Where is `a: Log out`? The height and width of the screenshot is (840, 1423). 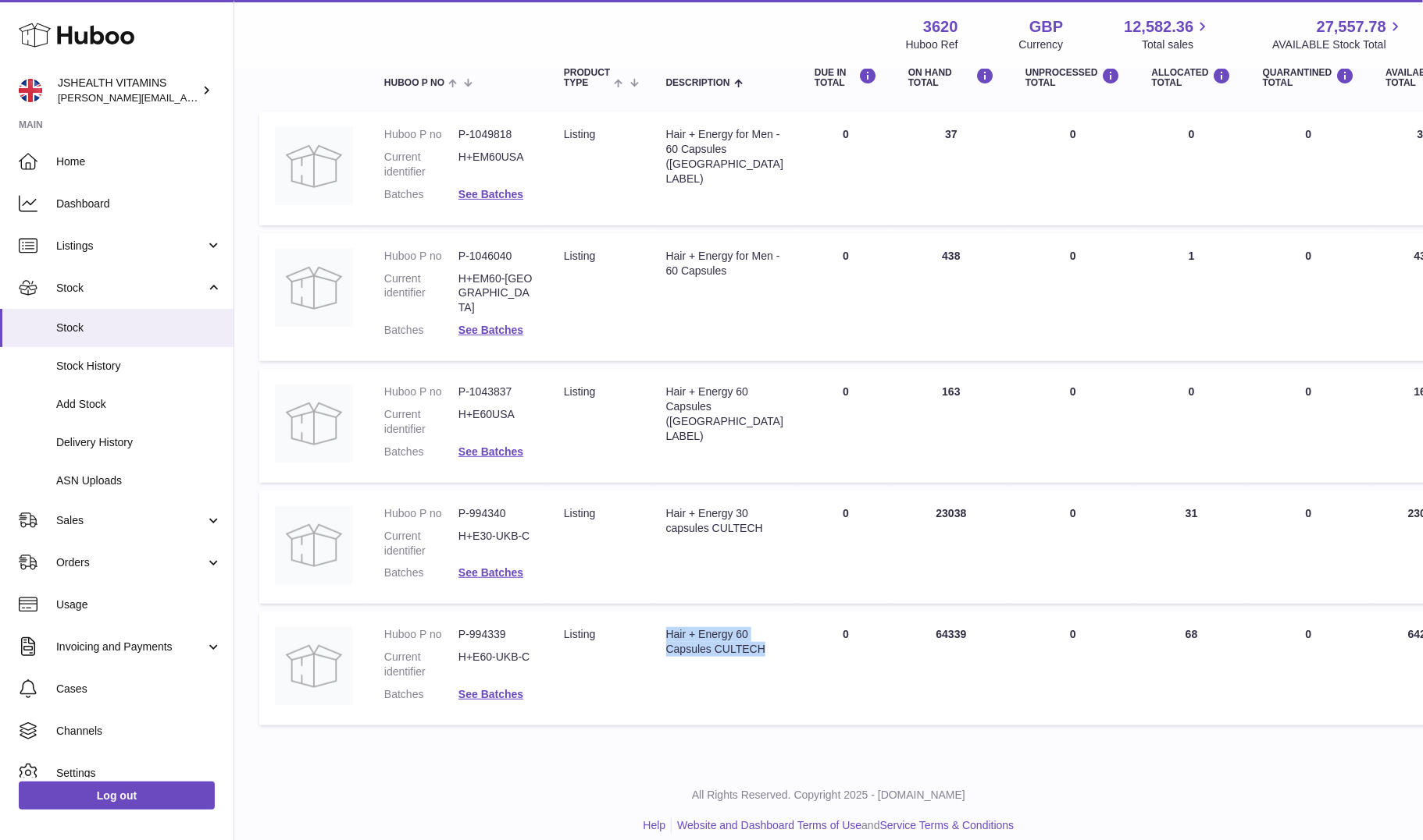 a: Log out is located at coordinates (117, 796).